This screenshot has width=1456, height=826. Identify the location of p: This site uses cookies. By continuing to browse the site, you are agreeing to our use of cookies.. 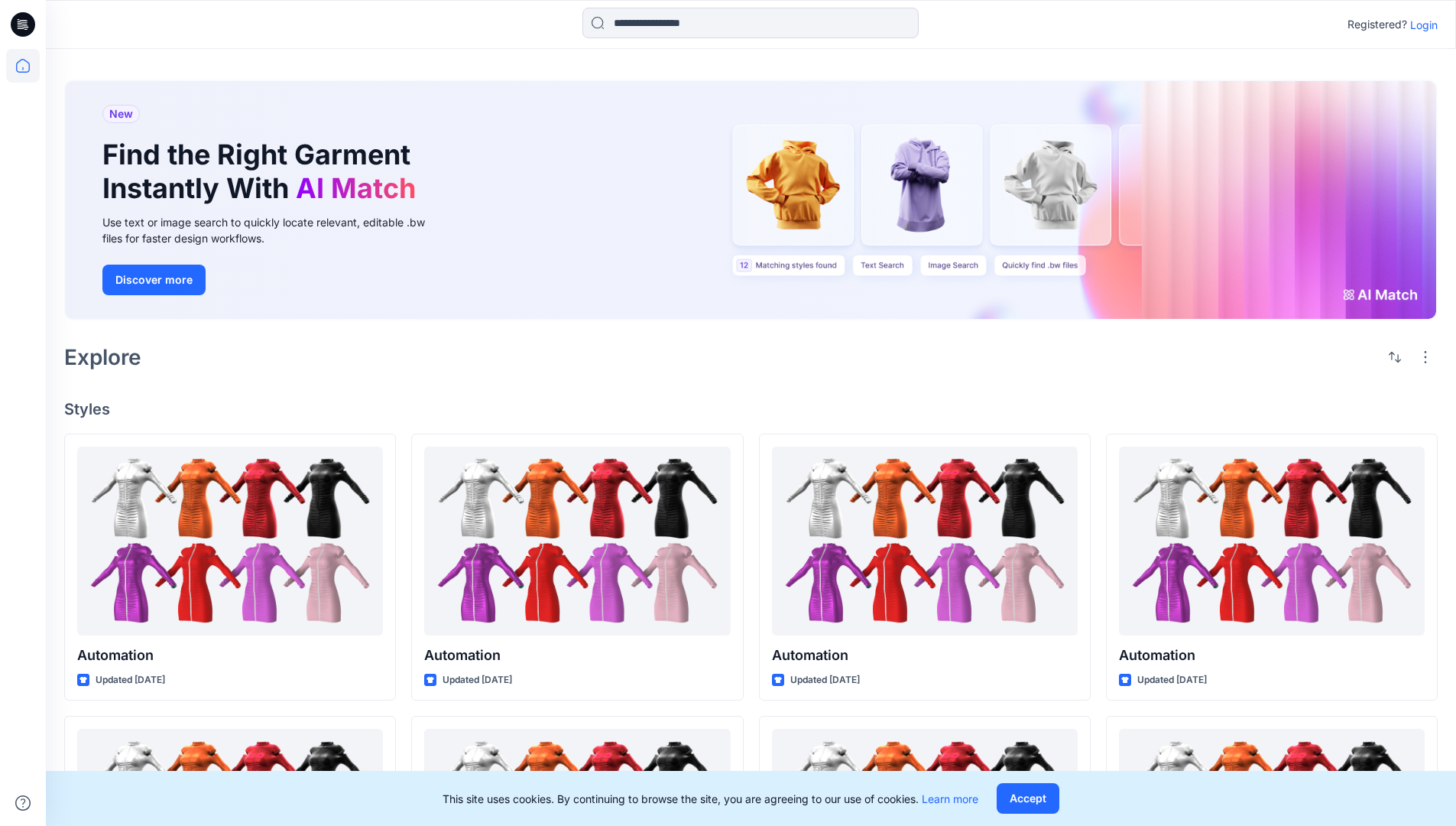
(710, 798).